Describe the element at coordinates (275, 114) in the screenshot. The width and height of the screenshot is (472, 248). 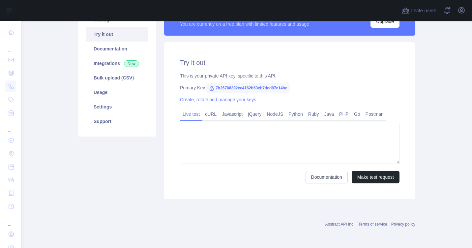
I see `a: NodeJS` at that location.